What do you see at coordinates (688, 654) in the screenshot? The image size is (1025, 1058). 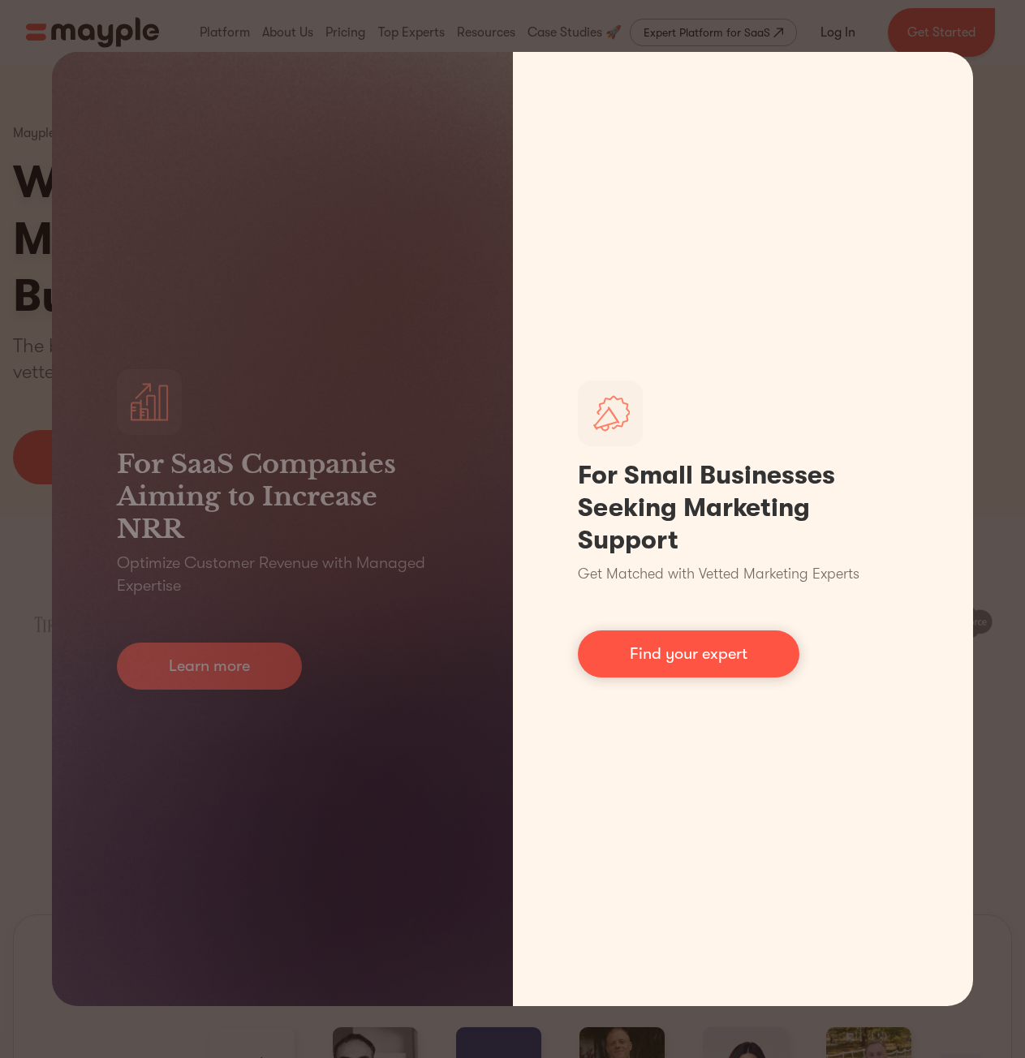 I see `a: Find your expert` at bounding box center [688, 654].